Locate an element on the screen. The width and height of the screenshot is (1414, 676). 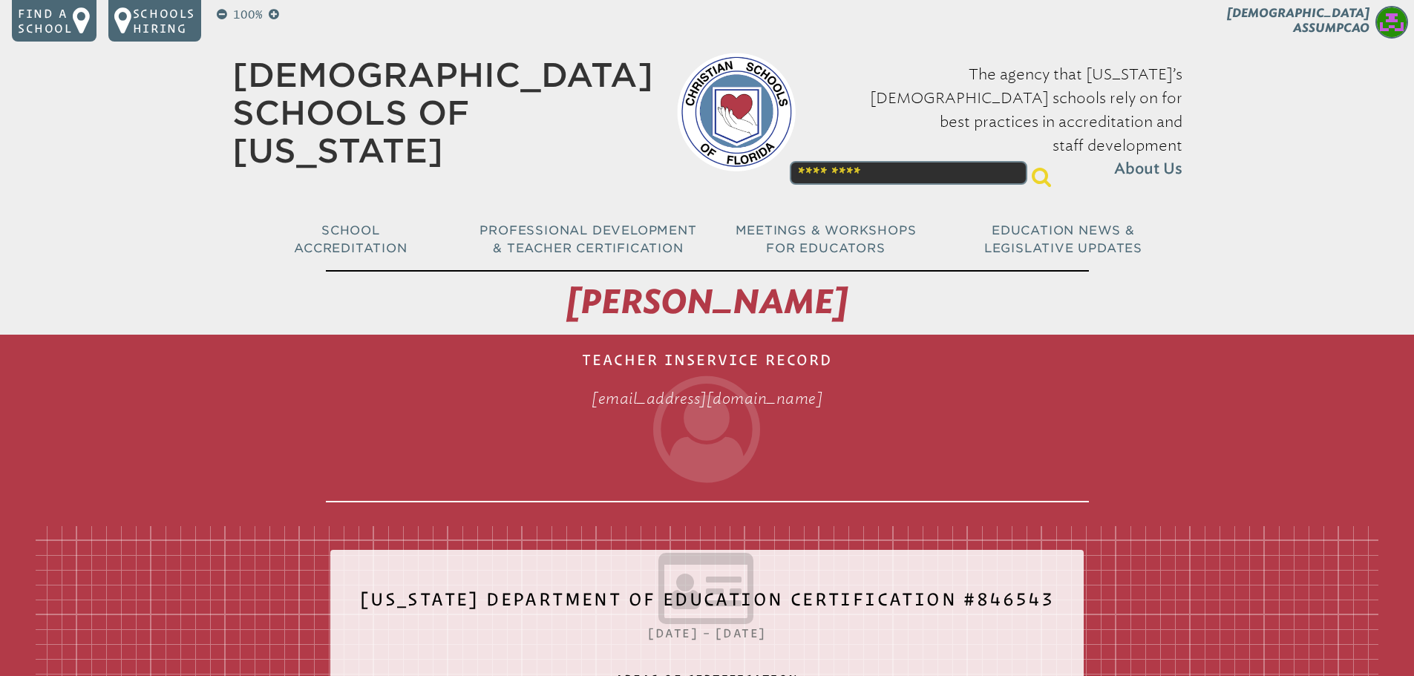
span: Meetings & Workshops for Educators is located at coordinates (826, 239).